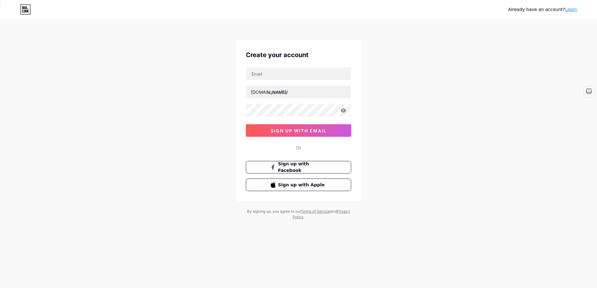  I want to click on a: Login, so click(571, 9).